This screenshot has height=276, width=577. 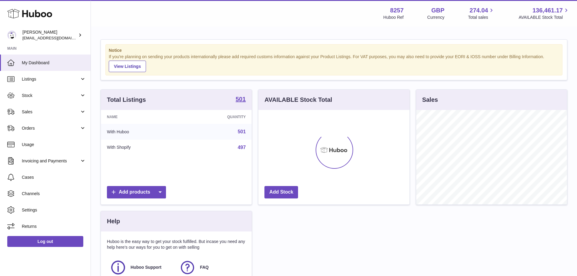 What do you see at coordinates (54, 177) in the screenshot?
I see `span: Cases` at bounding box center [54, 177].